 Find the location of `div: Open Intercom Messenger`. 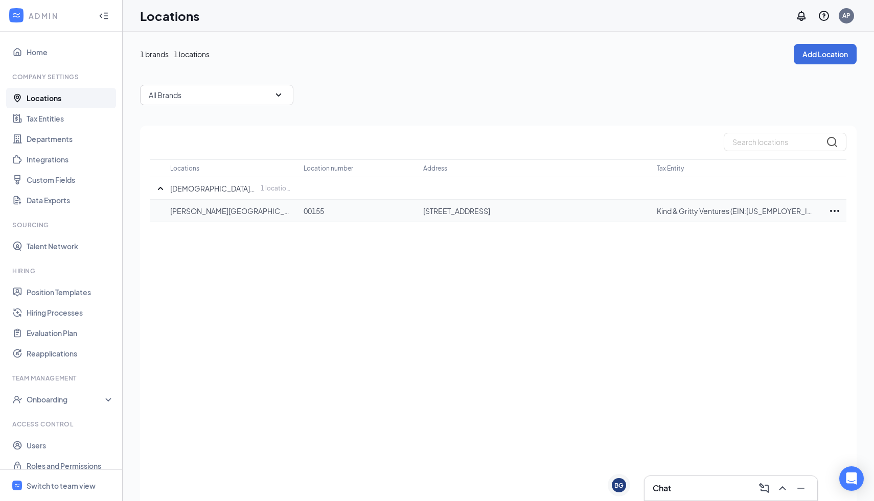

div: Open Intercom Messenger is located at coordinates (852, 479).